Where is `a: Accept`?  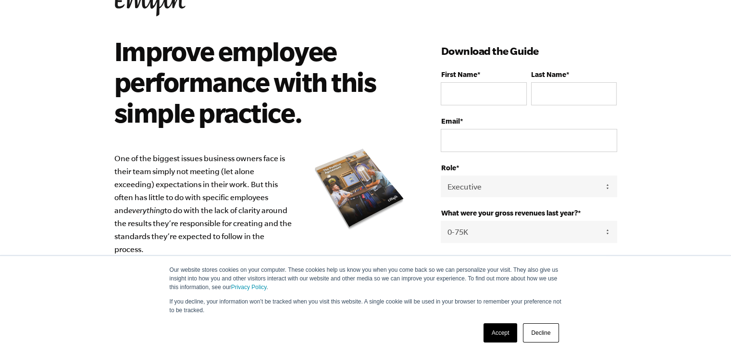 a: Accept is located at coordinates (500, 333).